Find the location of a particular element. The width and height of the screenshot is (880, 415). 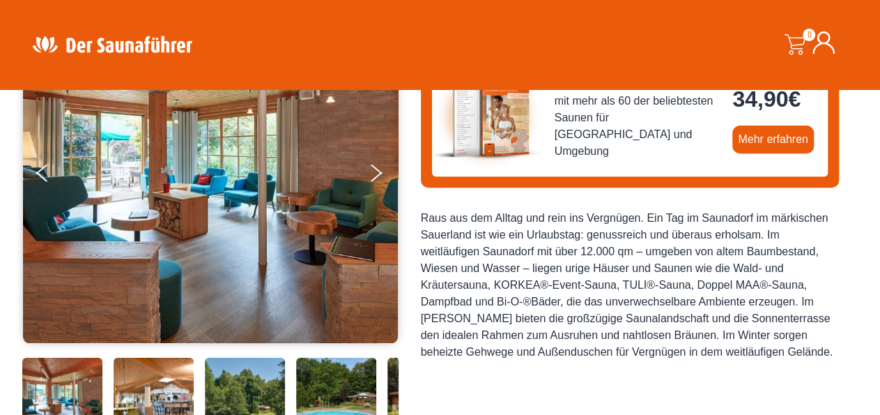

a: Mehr erfahren is located at coordinates (773, 139).